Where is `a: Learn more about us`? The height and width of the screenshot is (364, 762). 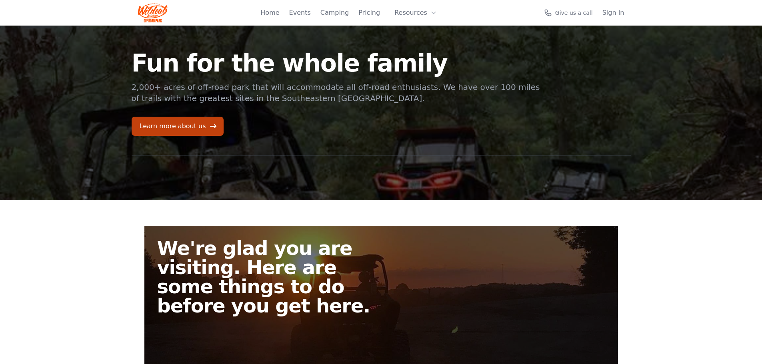 a: Learn more about us is located at coordinates (178, 126).